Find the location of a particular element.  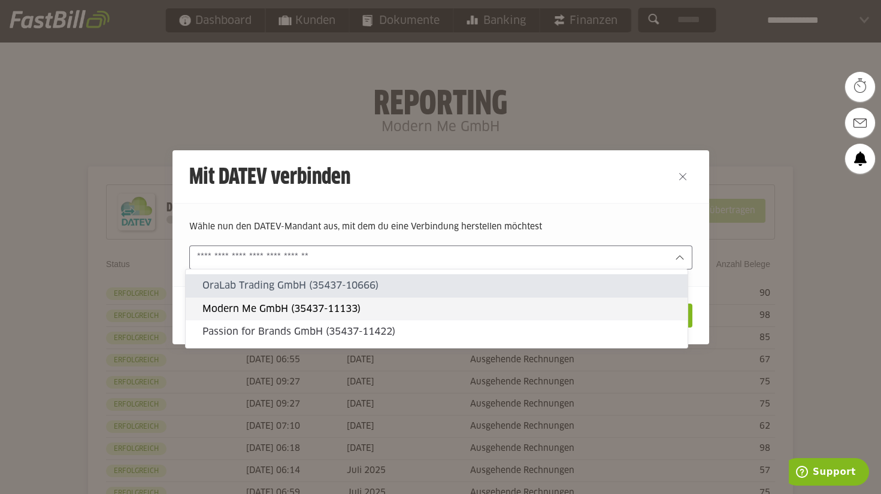

p: Wähle nun den DATEV-Mandant aus, mit dem du eine Verbindung herstellen möchtest is located at coordinates (441, 227).